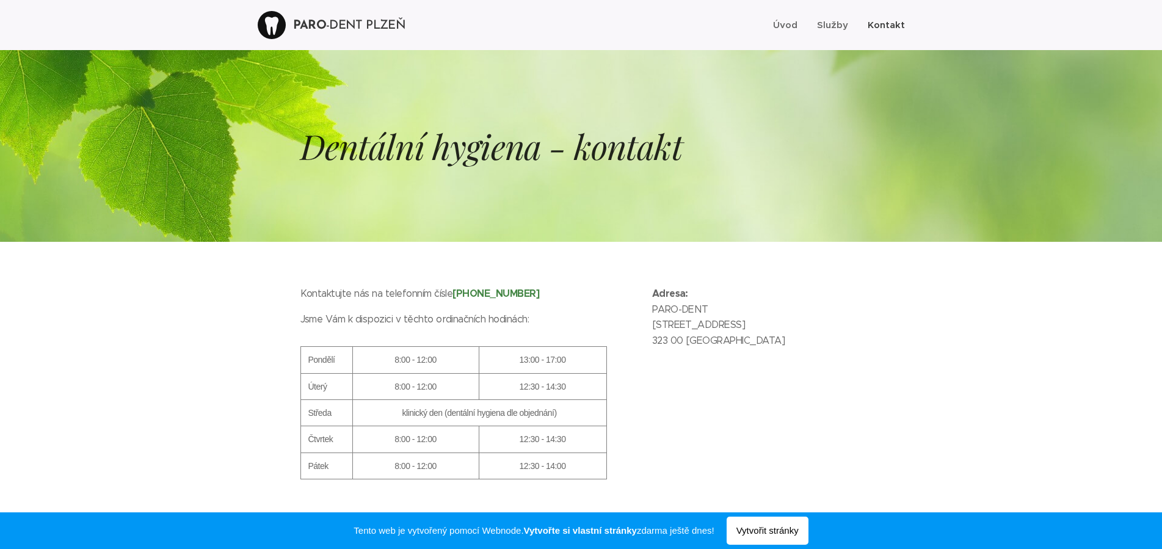 This screenshot has width=1162, height=549. What do you see at coordinates (670, 293) in the screenshot?
I see `strong: Adresa:` at bounding box center [670, 293].